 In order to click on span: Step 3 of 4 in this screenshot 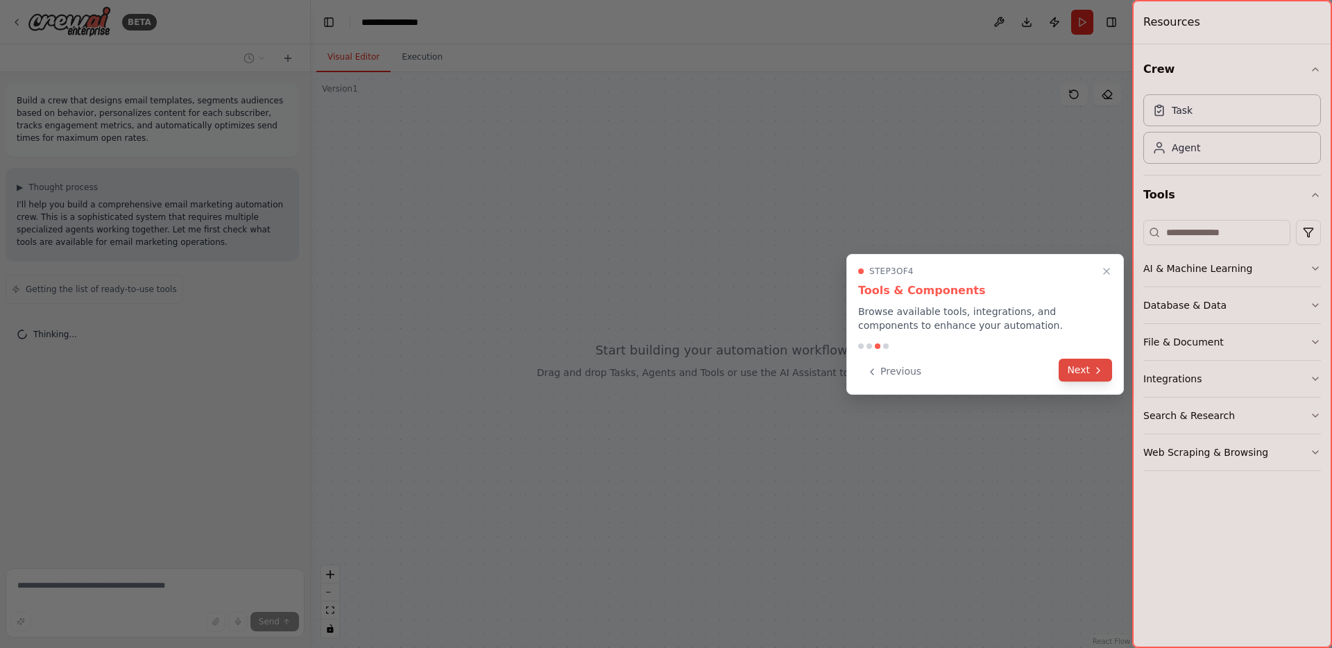, I will do `click(892, 271)`.